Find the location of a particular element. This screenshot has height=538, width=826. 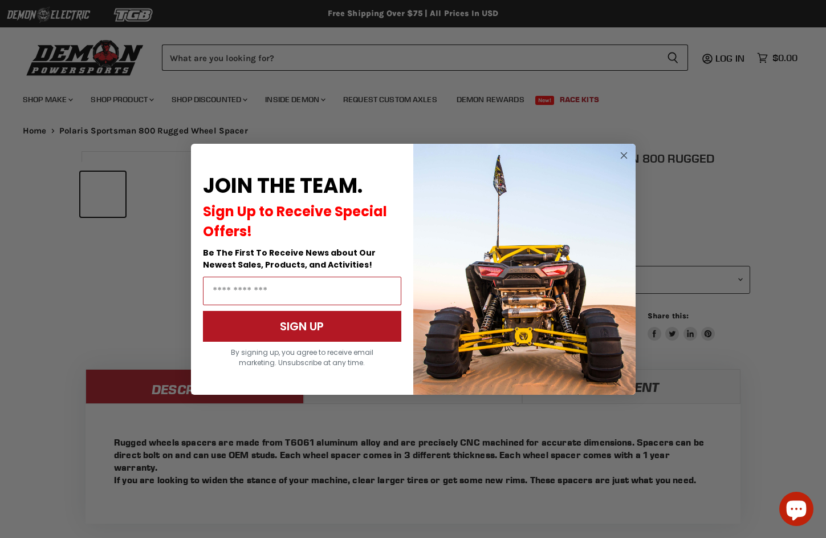

button: SIGN UP is located at coordinates (302, 326).